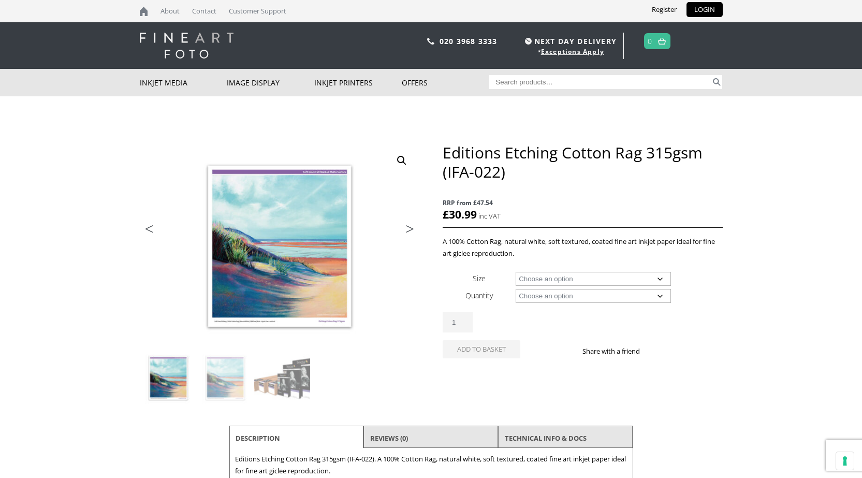 This screenshot has height=478, width=862. I want to click on input: Search products…, so click(600, 82).